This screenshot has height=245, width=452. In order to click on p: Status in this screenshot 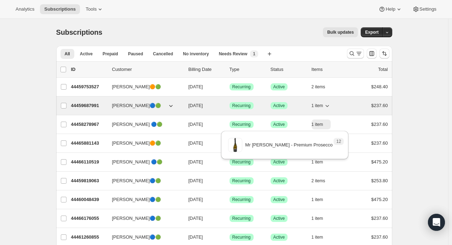, I will do `click(289, 69)`.